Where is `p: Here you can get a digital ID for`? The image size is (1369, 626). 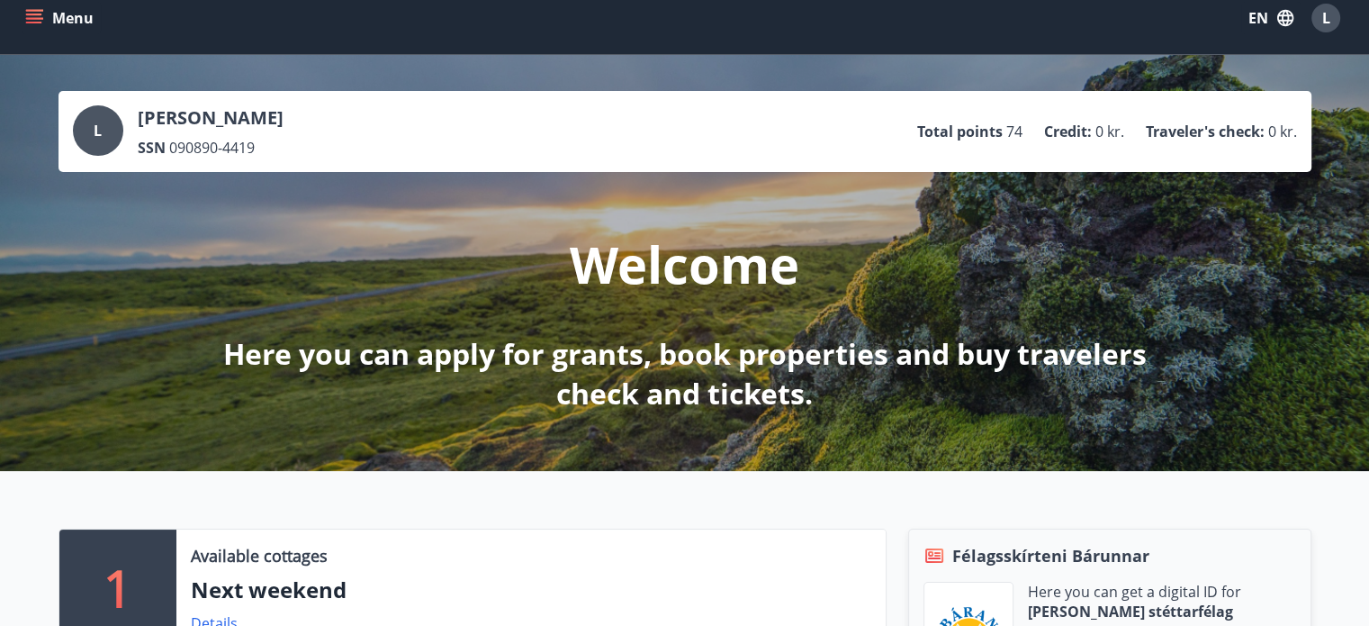 p: Here you can get a digital ID for is located at coordinates (1134, 591).